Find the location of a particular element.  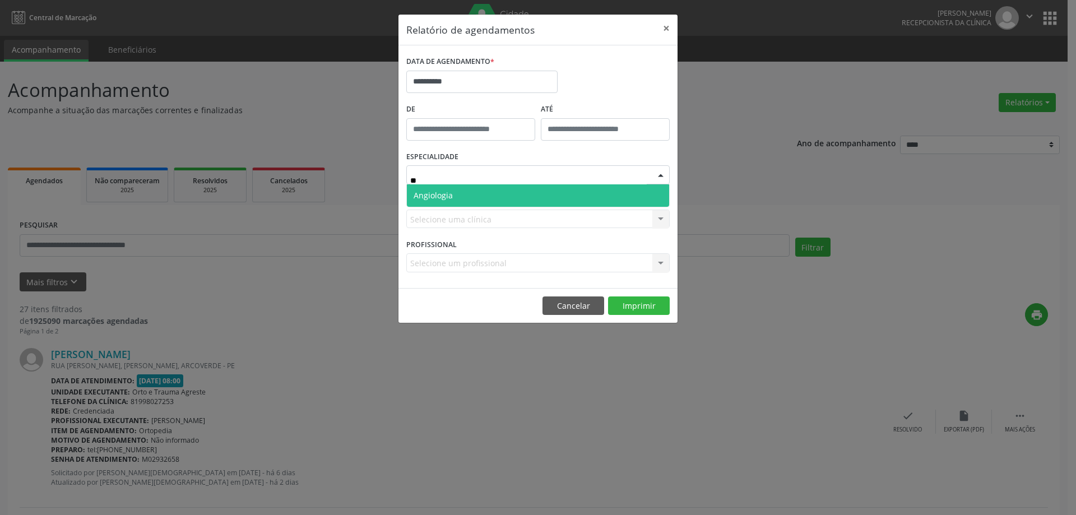

label: PROFISSIONAL is located at coordinates (432, 244).